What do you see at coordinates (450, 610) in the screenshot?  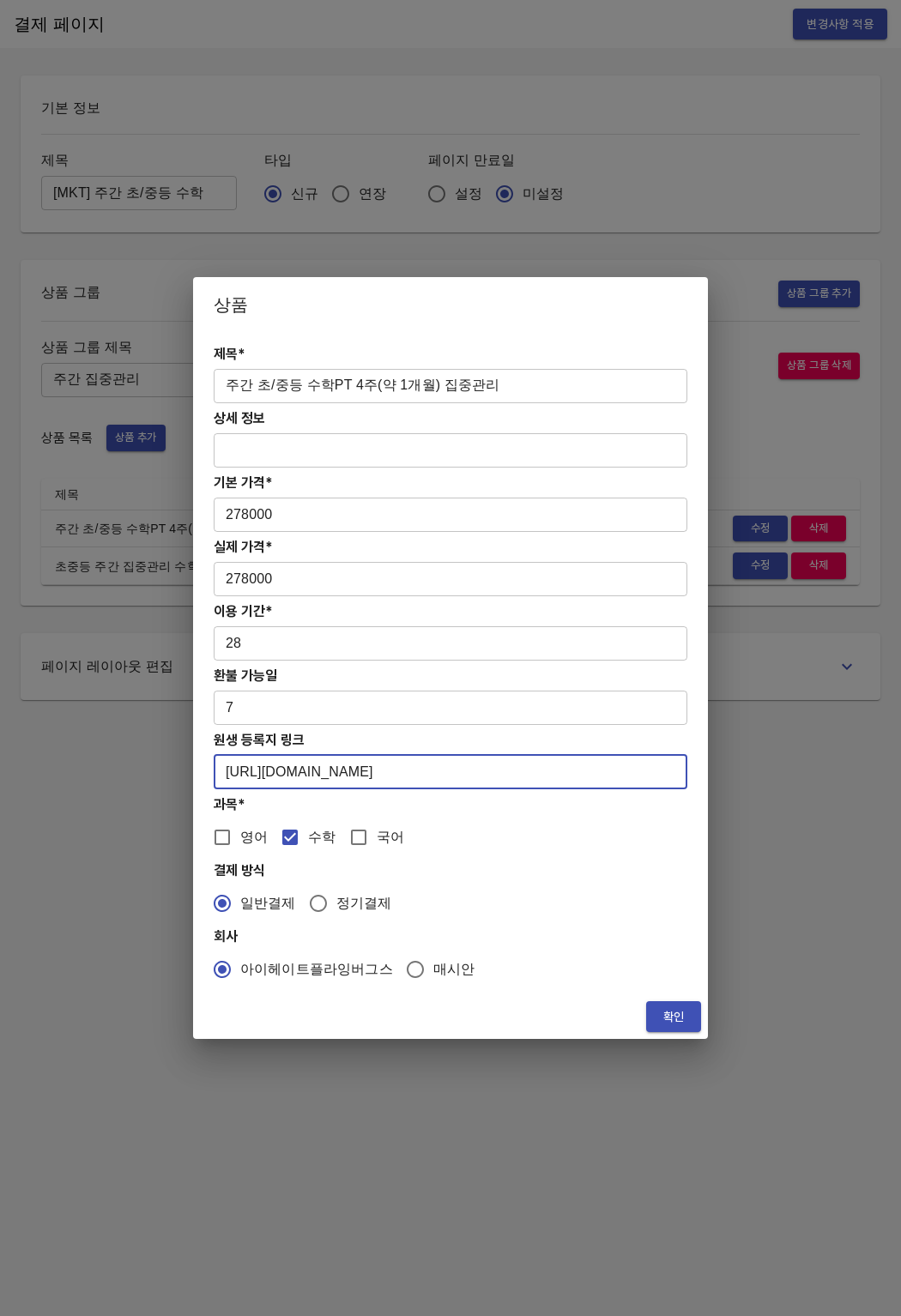 I see `h4: 이용 기간*` at bounding box center [450, 610].